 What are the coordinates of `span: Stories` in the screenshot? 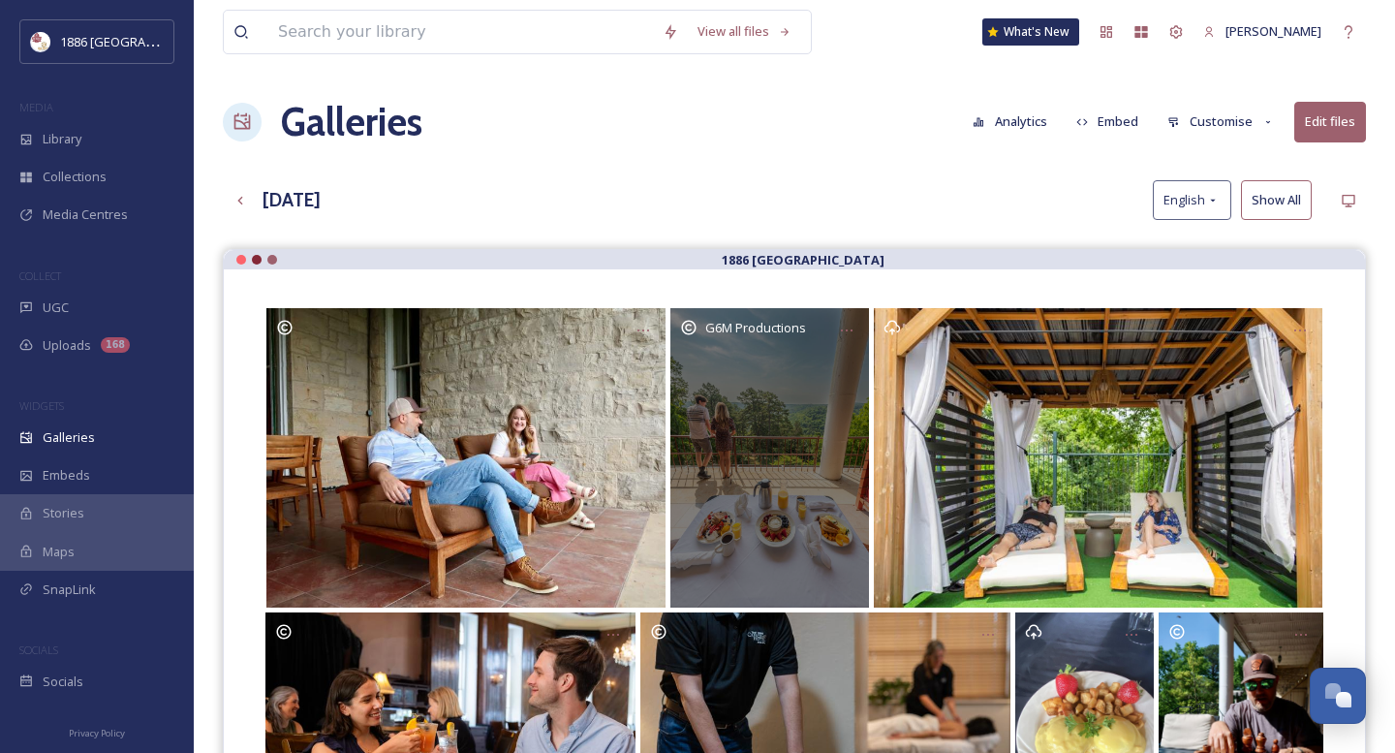 It's located at (63, 512).